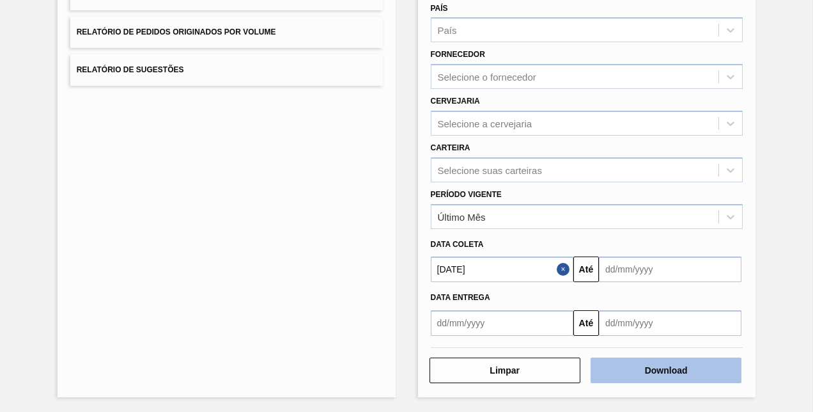  Describe the element at coordinates (458, 54) in the screenshot. I see `label: Fornecedor` at that location.